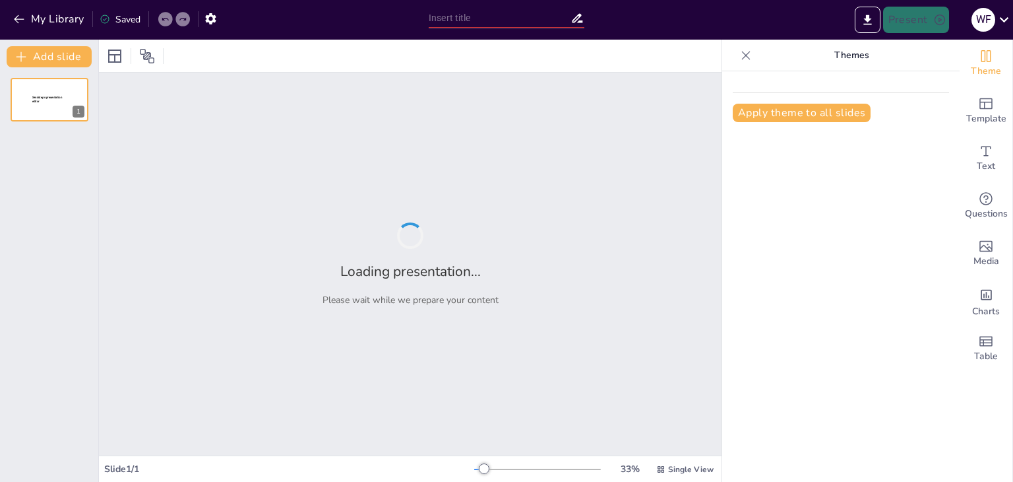  I want to click on span: Media, so click(986, 261).